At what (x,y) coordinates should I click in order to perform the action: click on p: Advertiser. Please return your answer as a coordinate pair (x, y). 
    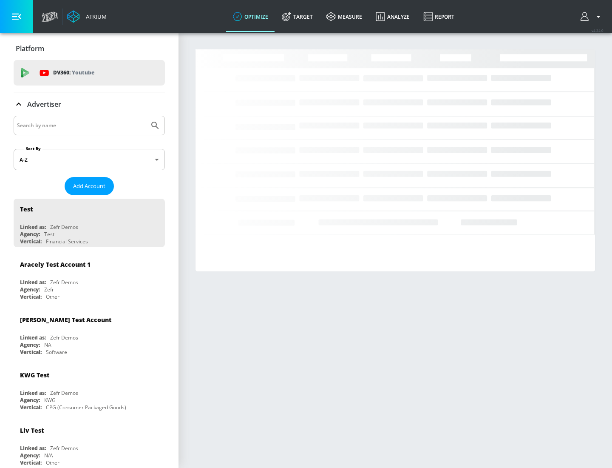
    Looking at the image, I should click on (44, 104).